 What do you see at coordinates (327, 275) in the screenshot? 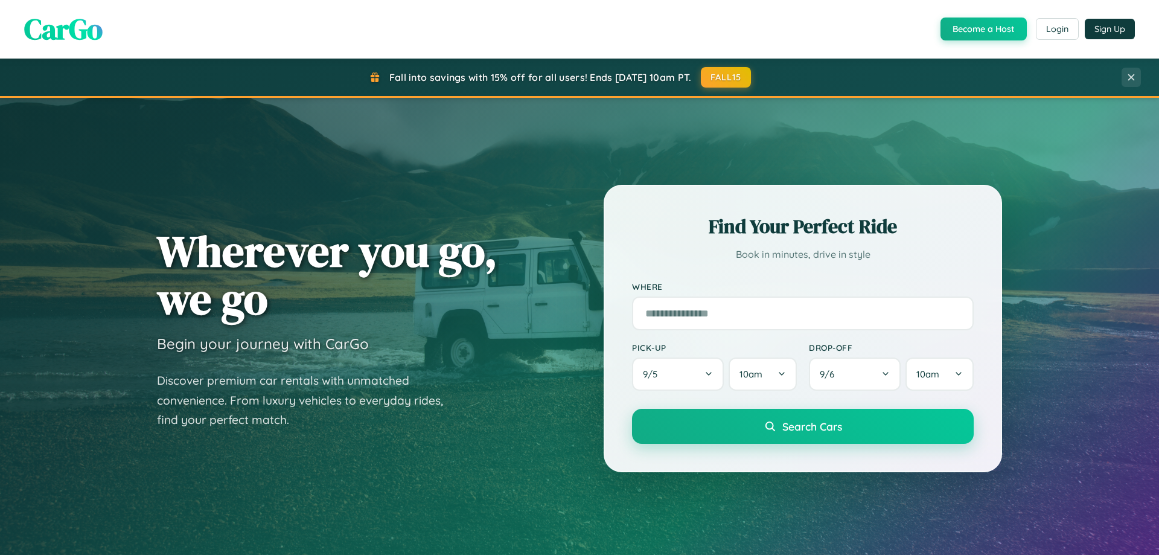
I see `h1: Wherever you go, we go` at bounding box center [327, 275].